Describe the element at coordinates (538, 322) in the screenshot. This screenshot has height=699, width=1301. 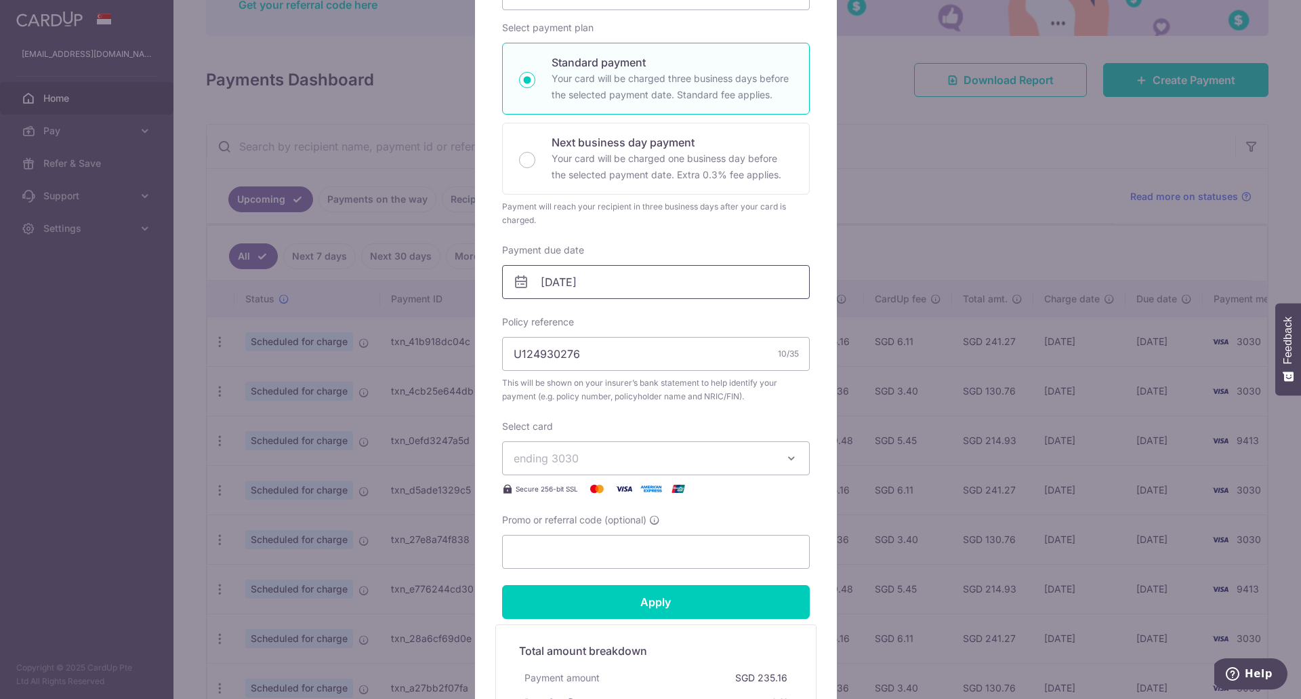
I see `label: Policy reference` at that location.